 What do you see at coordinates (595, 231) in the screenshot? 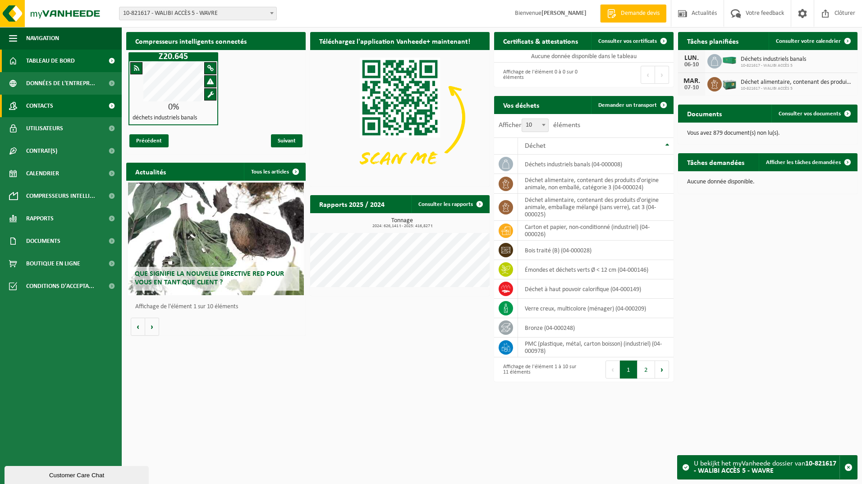
I see `td: carton et papier, non-conditionné (industriel) (04-000026)` at bounding box center [595, 231].